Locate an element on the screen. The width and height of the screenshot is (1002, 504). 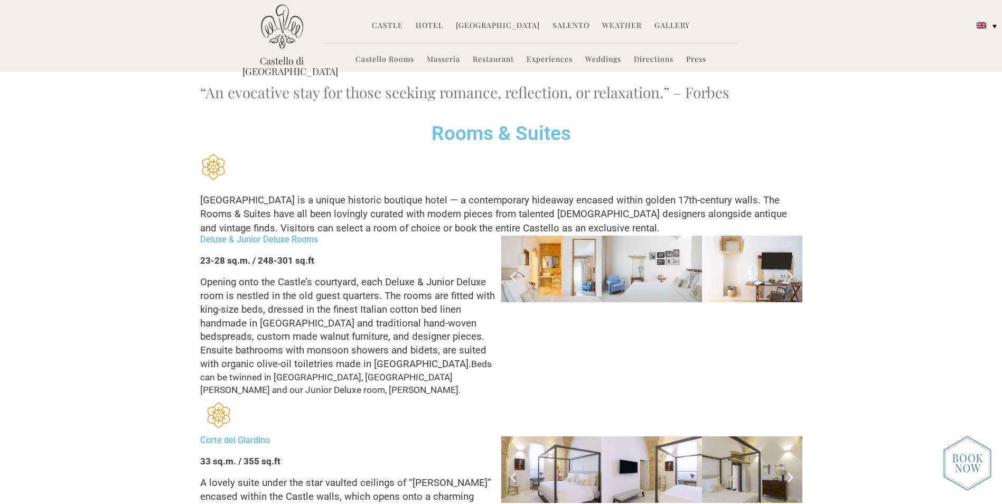
a: Salento is located at coordinates (571, 26).